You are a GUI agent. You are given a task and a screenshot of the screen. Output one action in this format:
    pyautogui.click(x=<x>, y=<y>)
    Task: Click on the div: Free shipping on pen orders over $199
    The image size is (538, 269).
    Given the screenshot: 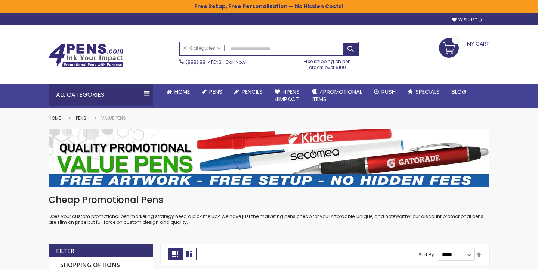 What is the action you would take?
    pyautogui.click(x=328, y=63)
    